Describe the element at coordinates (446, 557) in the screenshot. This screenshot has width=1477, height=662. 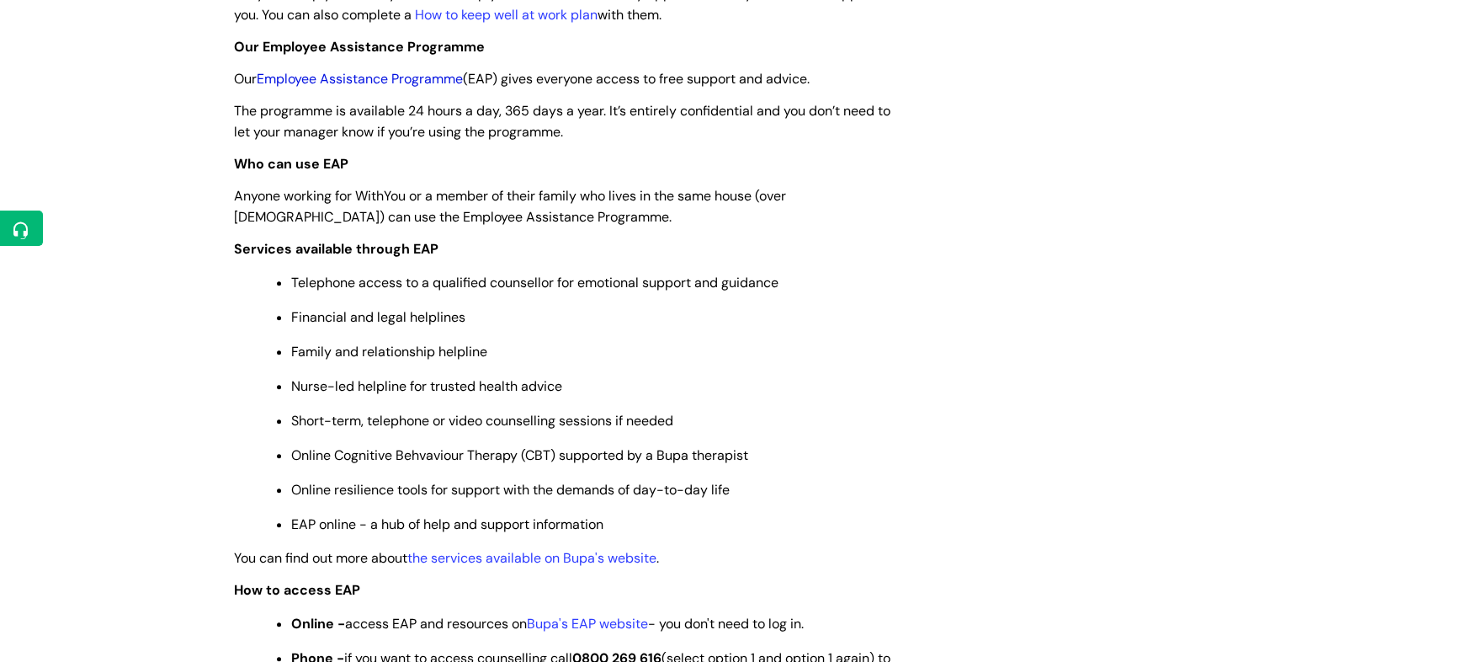
I see `span: You can find out more about .` at that location.